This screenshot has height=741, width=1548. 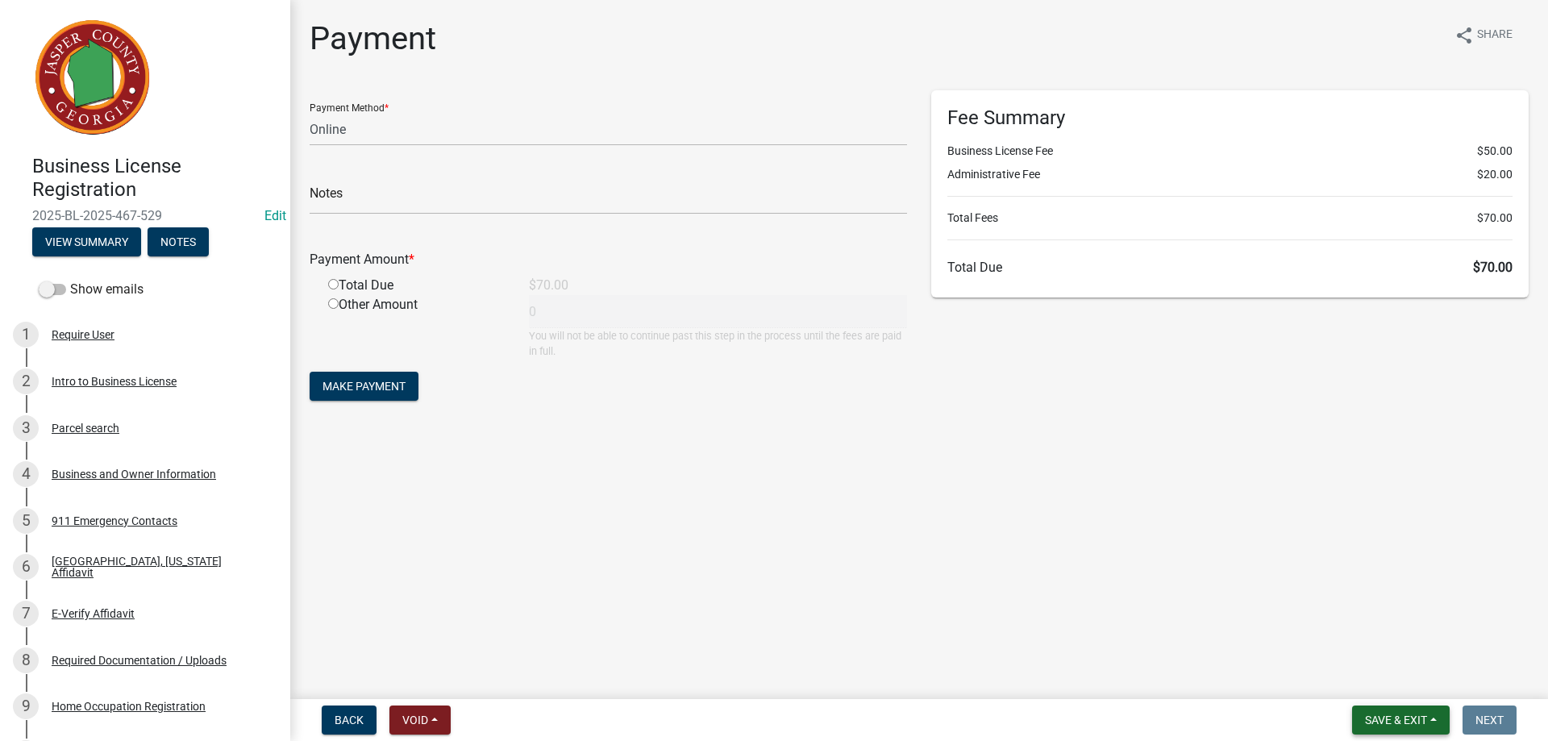 What do you see at coordinates (178, 243) in the screenshot?
I see `wm-modal-confirm: Notes` at bounding box center [178, 243].